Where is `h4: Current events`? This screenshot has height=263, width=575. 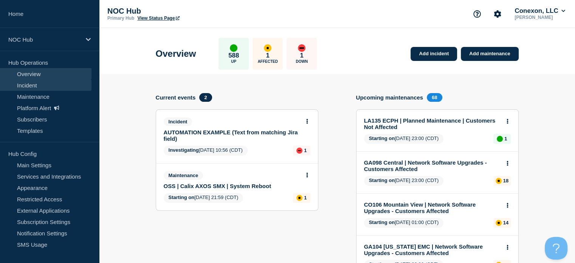
h4: Current events is located at coordinates (176, 97).